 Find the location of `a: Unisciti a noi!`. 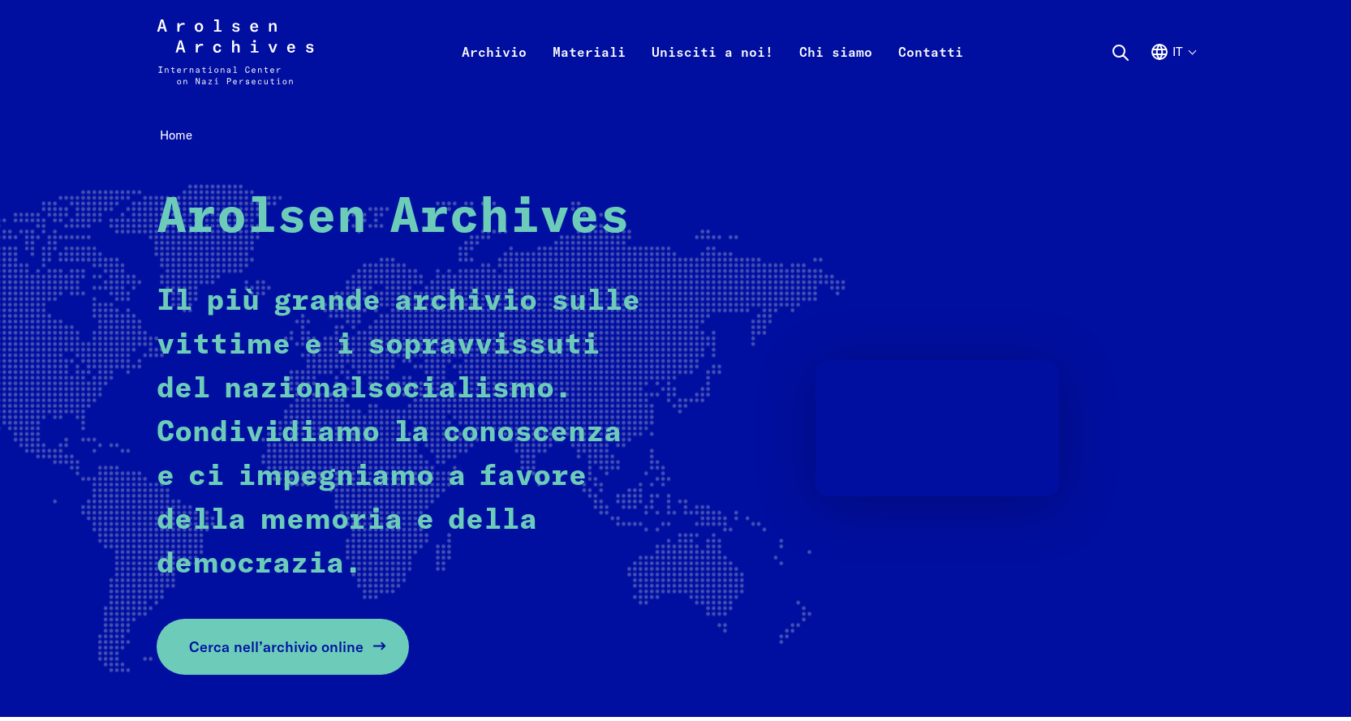

a: Unisciti a noi! is located at coordinates (713, 71).